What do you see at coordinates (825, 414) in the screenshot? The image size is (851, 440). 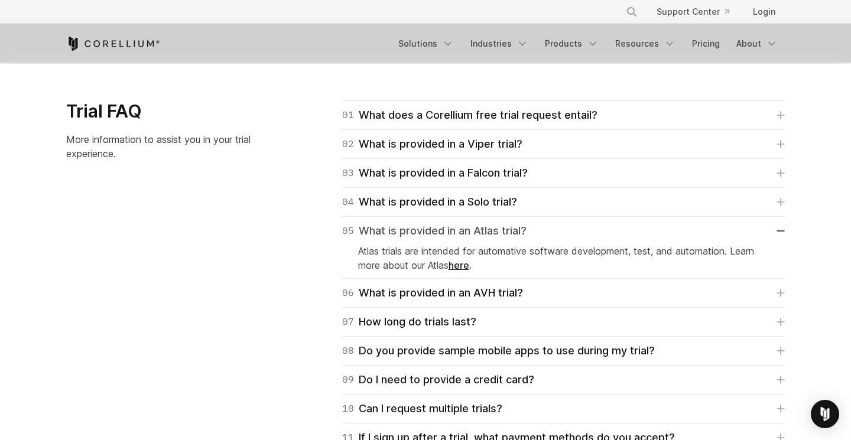 I see `div: Open Intercom Messenger` at bounding box center [825, 414].